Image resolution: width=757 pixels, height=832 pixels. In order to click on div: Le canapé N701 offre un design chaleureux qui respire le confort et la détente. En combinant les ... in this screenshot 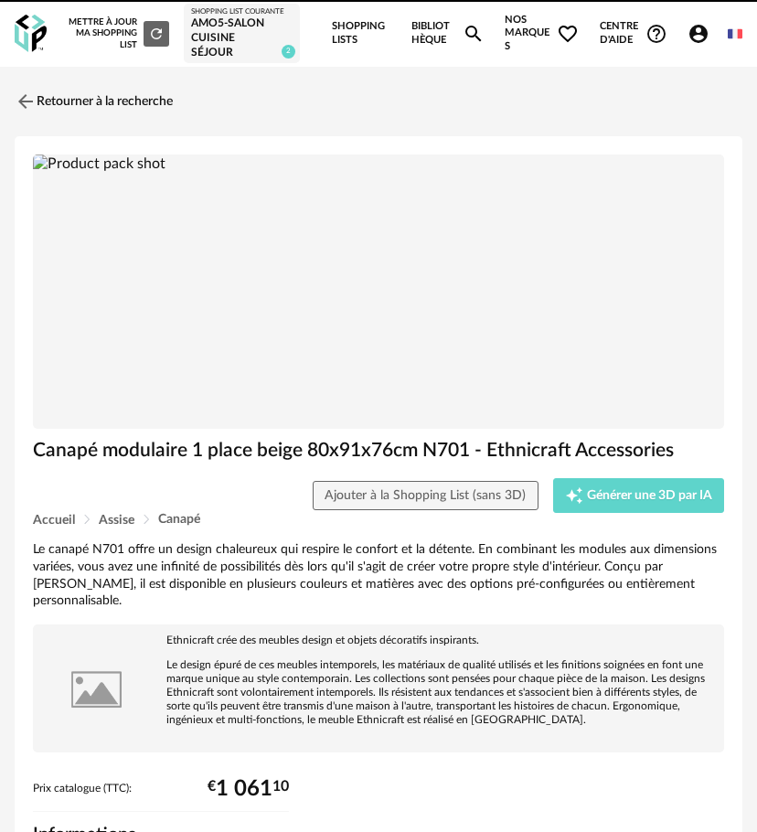, I will do `click(378, 576)`.